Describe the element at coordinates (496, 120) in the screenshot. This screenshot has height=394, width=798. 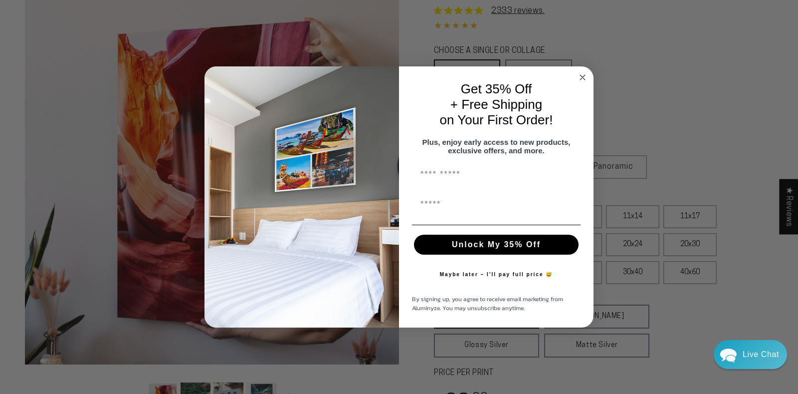
I see `span: on Your First Order!` at that location.